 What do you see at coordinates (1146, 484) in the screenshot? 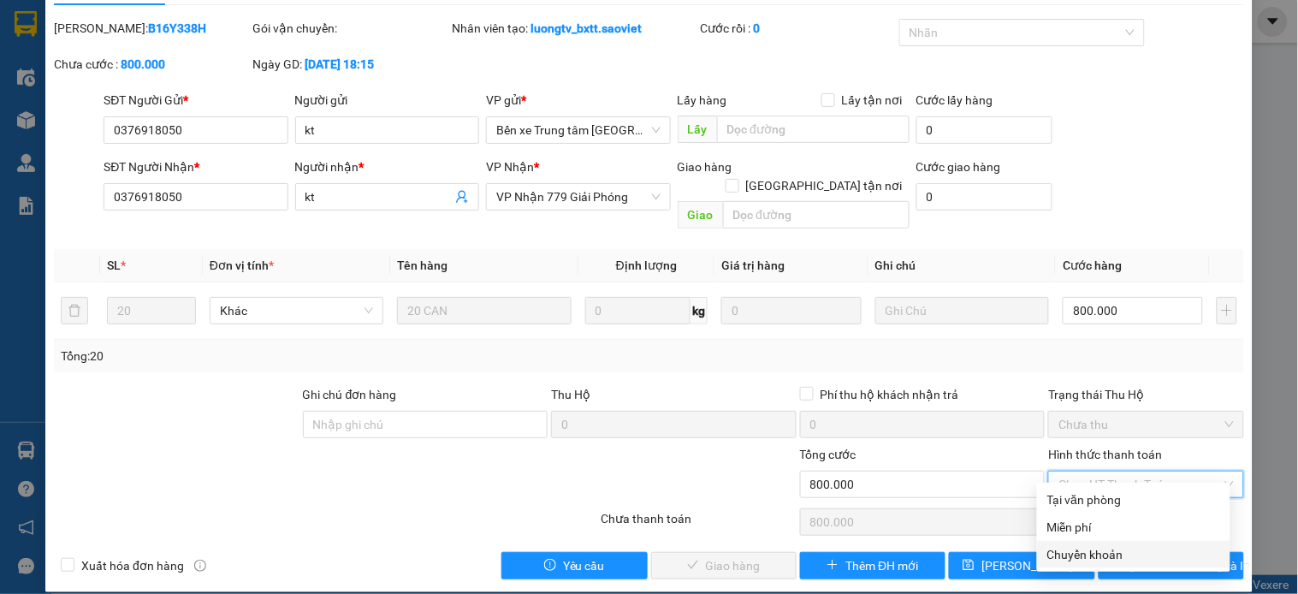
I see `span: Chọn HT Thanh Toán` at bounding box center [1146, 484].